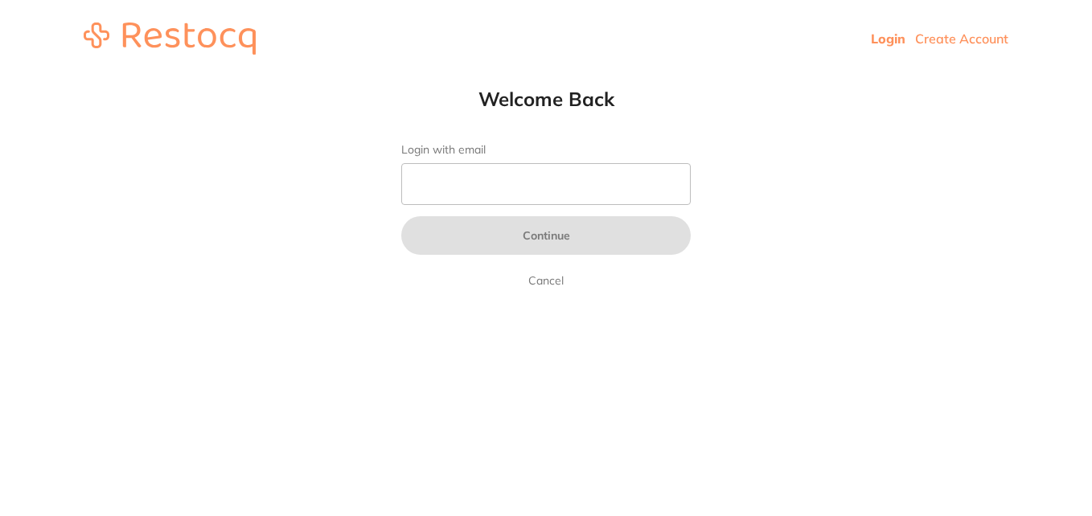  What do you see at coordinates (170, 39) in the screenshot?
I see `img: restocq_logo.svg` at bounding box center [170, 39].